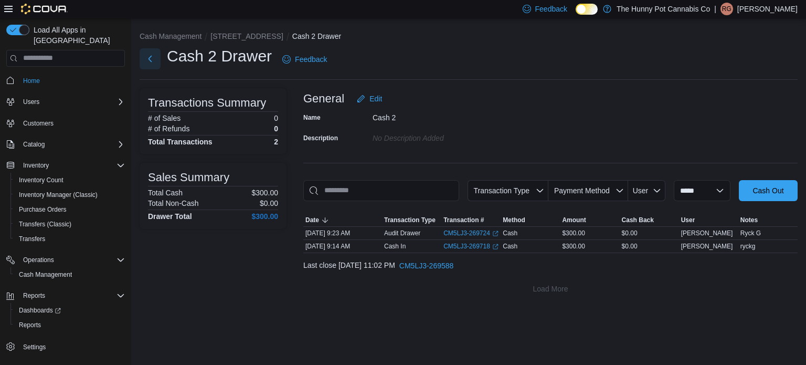  I want to click on span: Purchase Orders, so click(43, 209).